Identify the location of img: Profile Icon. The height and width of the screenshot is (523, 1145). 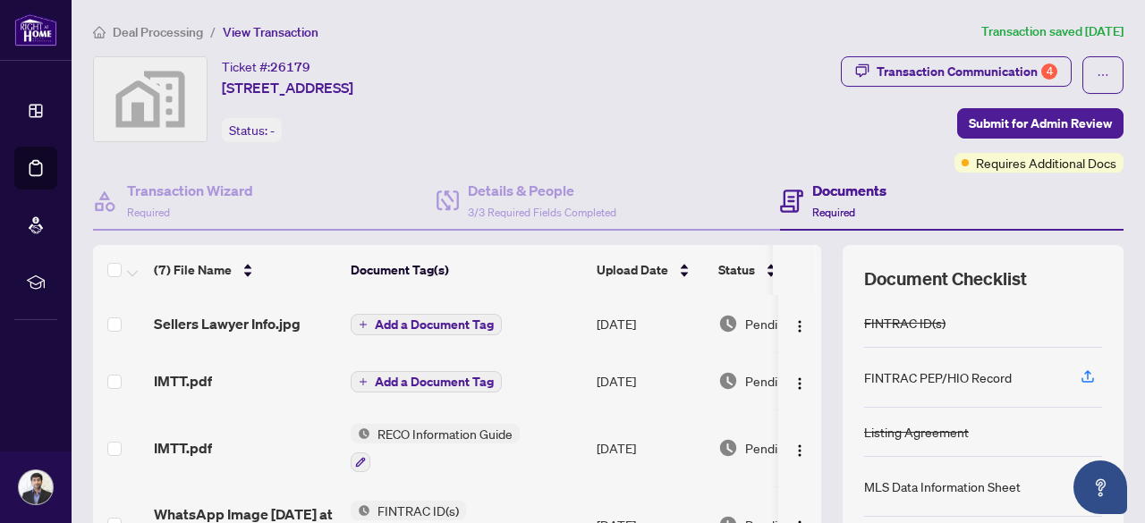
(36, 487).